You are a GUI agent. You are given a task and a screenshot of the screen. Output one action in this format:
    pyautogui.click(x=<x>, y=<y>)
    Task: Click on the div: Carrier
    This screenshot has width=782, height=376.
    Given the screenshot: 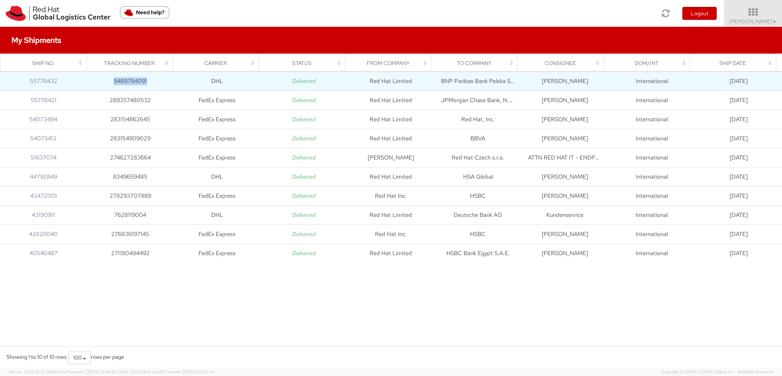 What is the action you would take?
    pyautogui.click(x=218, y=63)
    